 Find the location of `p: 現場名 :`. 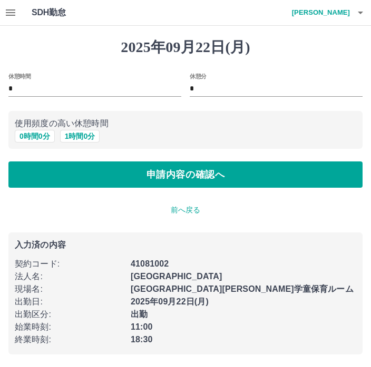

p: 現場名 : is located at coordinates (69, 289).